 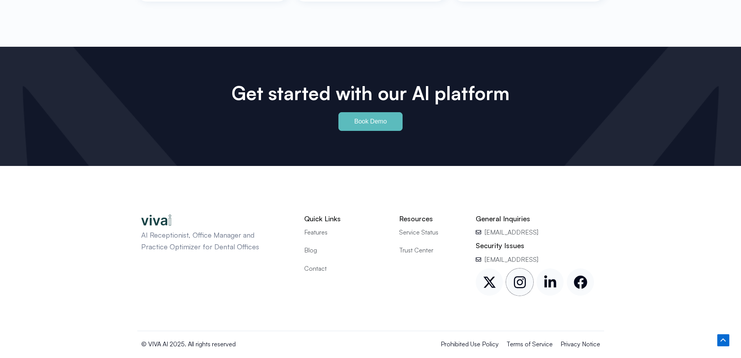 I want to click on p: © VIVA AI 2025. All rights reserved, so click(x=242, y=344).